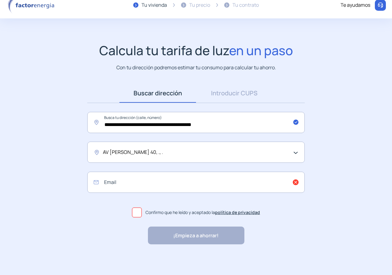 The image size is (392, 275). What do you see at coordinates (203, 212) in the screenshot?
I see `span: Confirmo que he leído y aceptado la` at bounding box center [203, 212].